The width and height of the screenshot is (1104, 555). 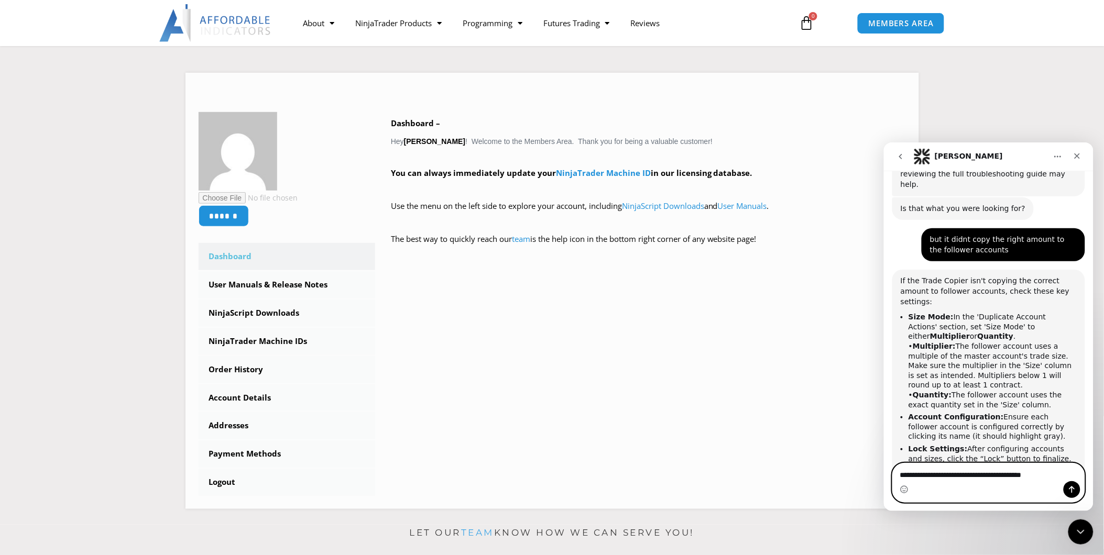 I want to click on b: Quantity, so click(x=112, y=194).